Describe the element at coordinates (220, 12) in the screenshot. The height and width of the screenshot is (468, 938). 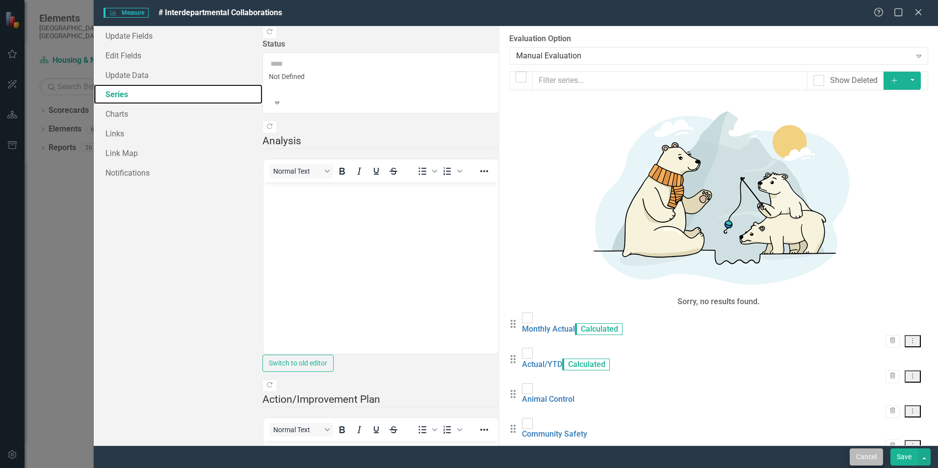
I see `span: # Interdepartmental Collaborations` at that location.